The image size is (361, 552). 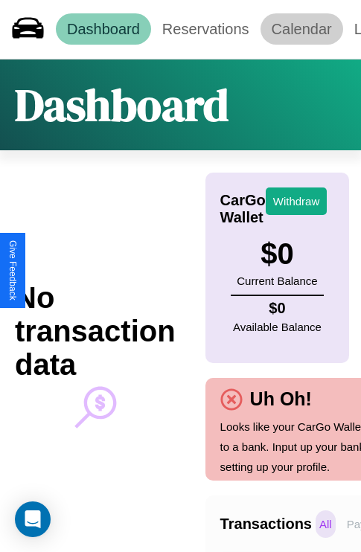 What do you see at coordinates (121, 105) in the screenshot?
I see `h1: Dashboard` at bounding box center [121, 105].